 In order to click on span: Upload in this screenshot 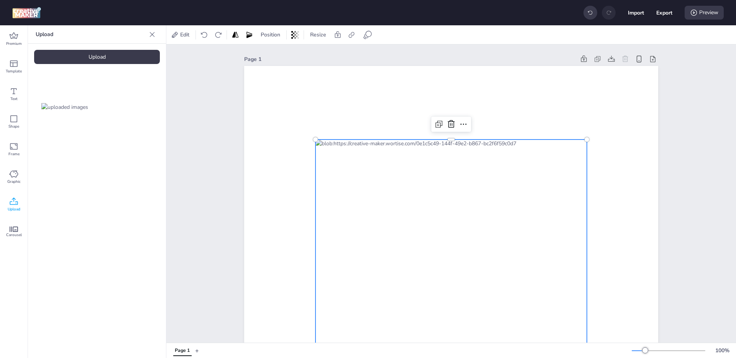, I will do `click(14, 209)`.